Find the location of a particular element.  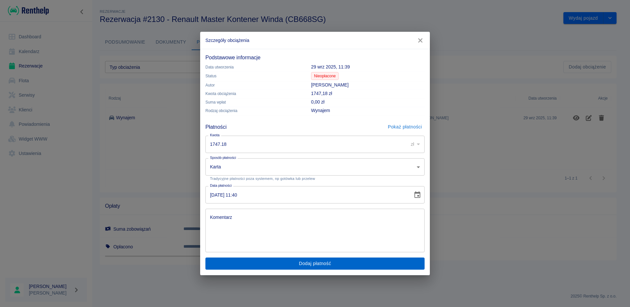

p: Data utworzenia is located at coordinates (253, 67).